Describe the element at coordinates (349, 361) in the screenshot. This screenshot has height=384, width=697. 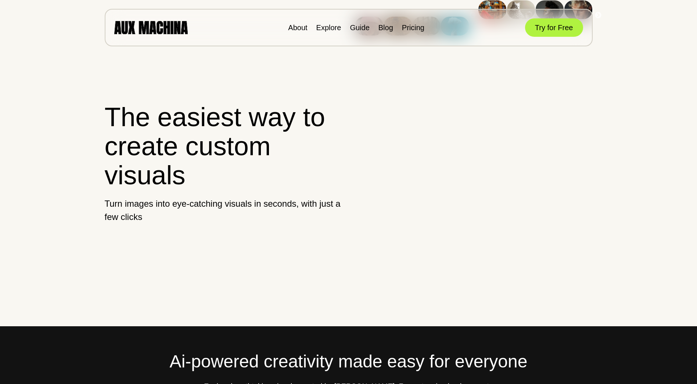
I see `h2: Ai-powered creativity made easy for everyone` at that location.